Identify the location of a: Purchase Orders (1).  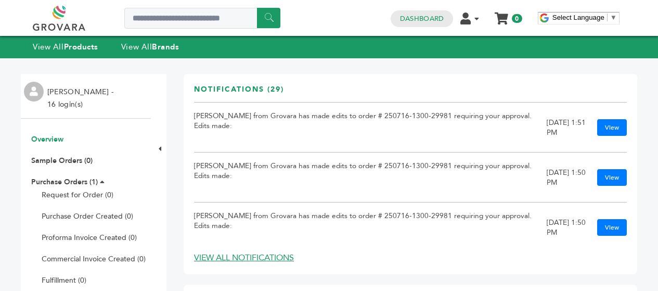
(65, 182).